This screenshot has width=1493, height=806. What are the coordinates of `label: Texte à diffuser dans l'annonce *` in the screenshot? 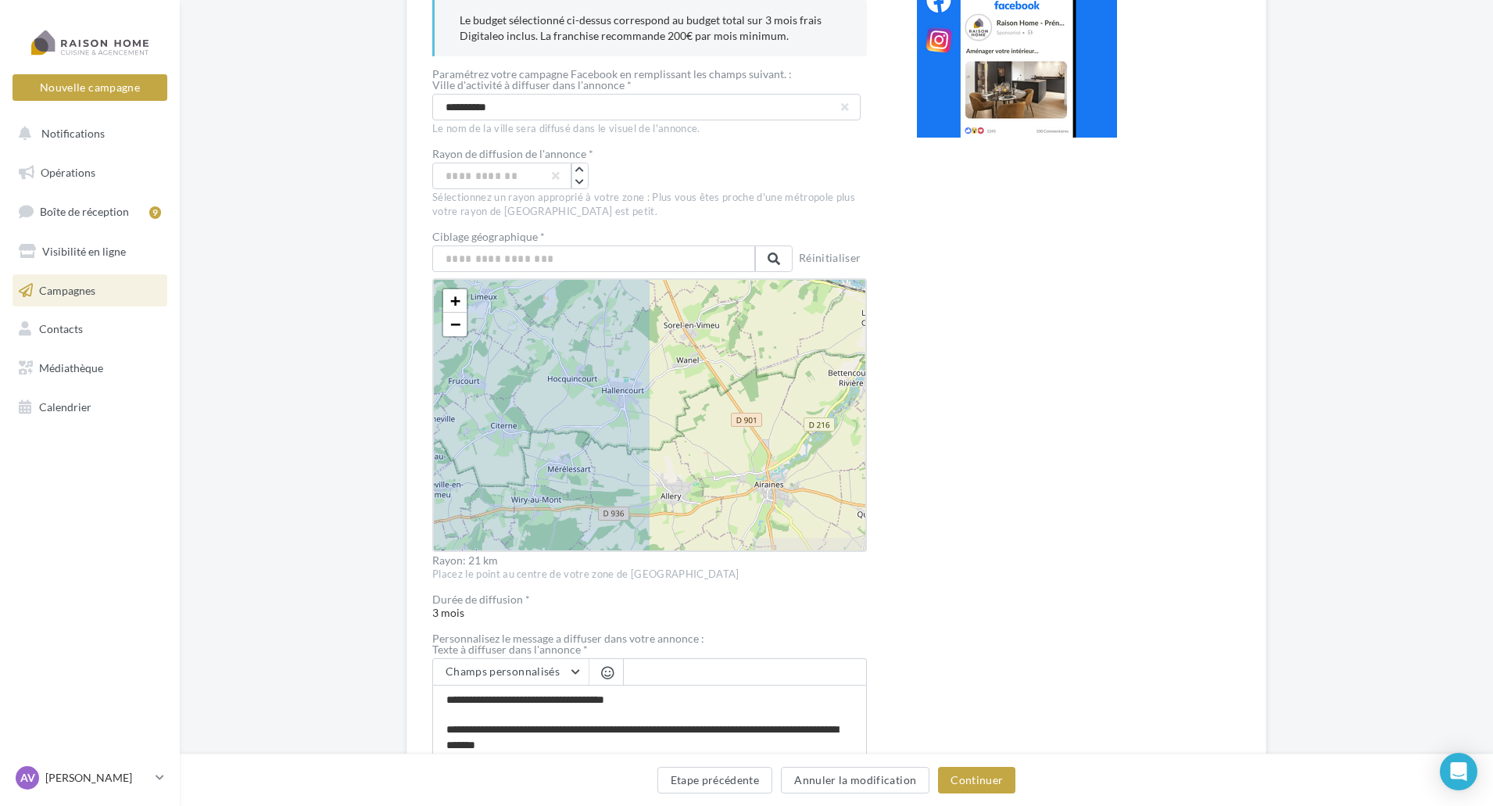 It's located at (650, 650).